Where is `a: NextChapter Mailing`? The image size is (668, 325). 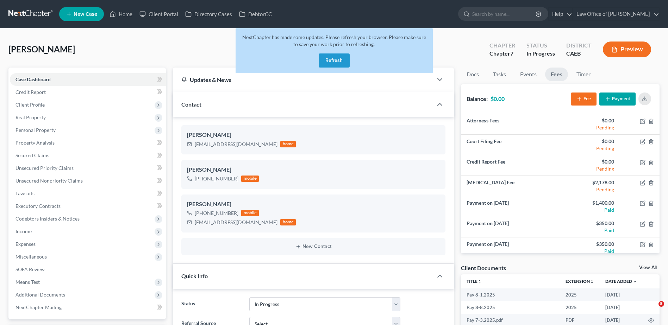
a: NextChapter Mailing is located at coordinates (88, 308).